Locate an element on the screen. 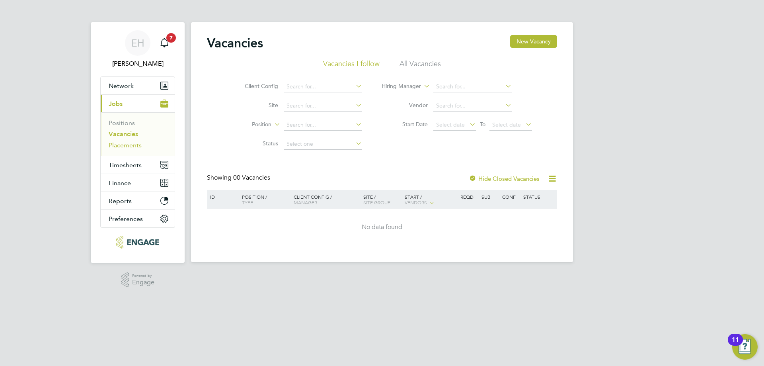 The height and width of the screenshot is (366, 764). input: Select one is located at coordinates (323, 144).